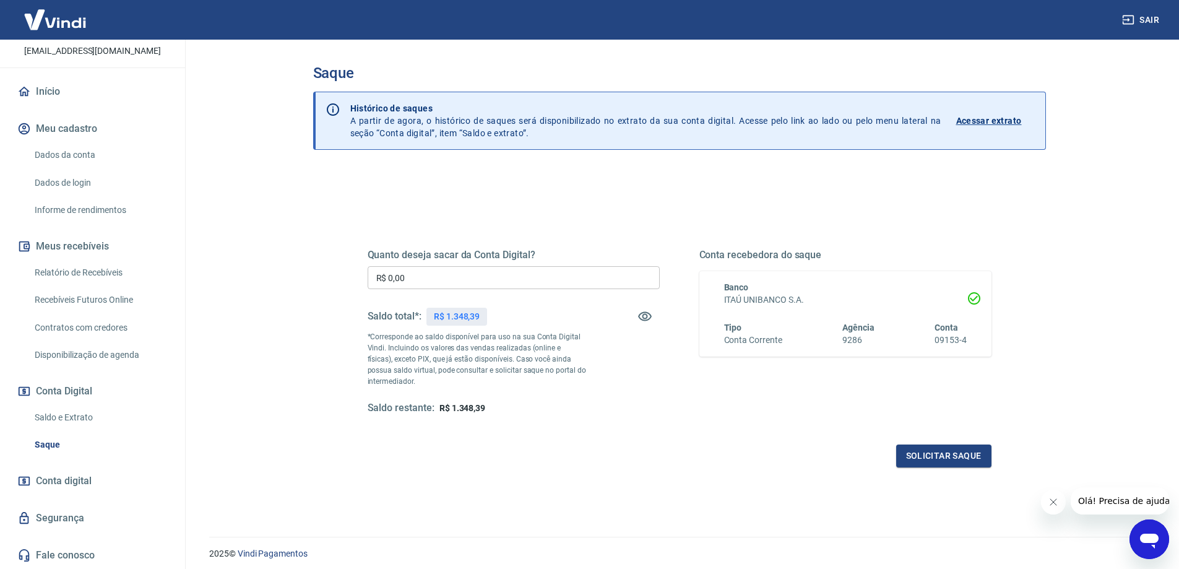 The width and height of the screenshot is (1179, 569). I want to click on a: Dados da conta, so click(100, 155).